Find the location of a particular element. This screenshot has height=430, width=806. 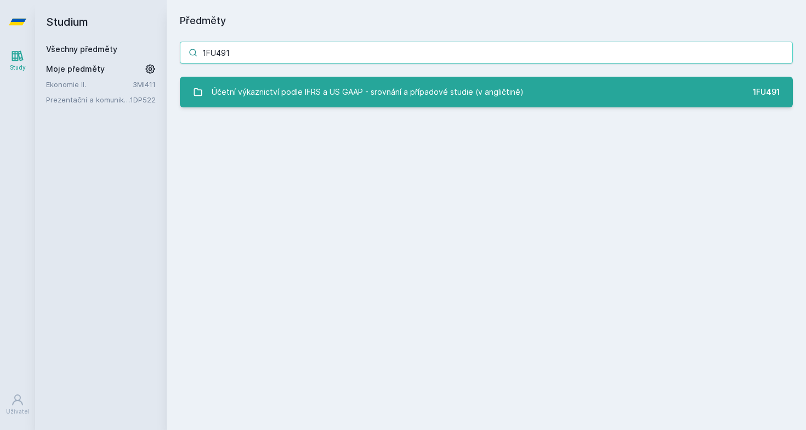

div: 1FU491 is located at coordinates (766, 92).